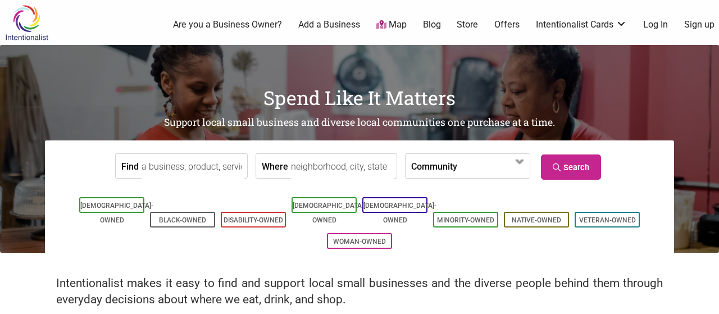 This screenshot has height=314, width=719. I want to click on a: Are you a Business Owner?, so click(227, 25).